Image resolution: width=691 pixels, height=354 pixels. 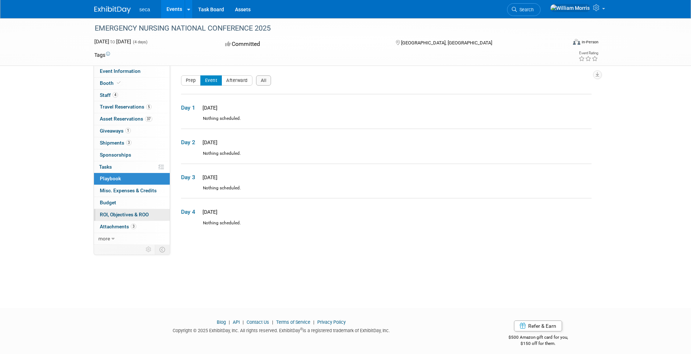 What do you see at coordinates (102, 55) in the screenshot?
I see `td: Tags` at bounding box center [102, 55].